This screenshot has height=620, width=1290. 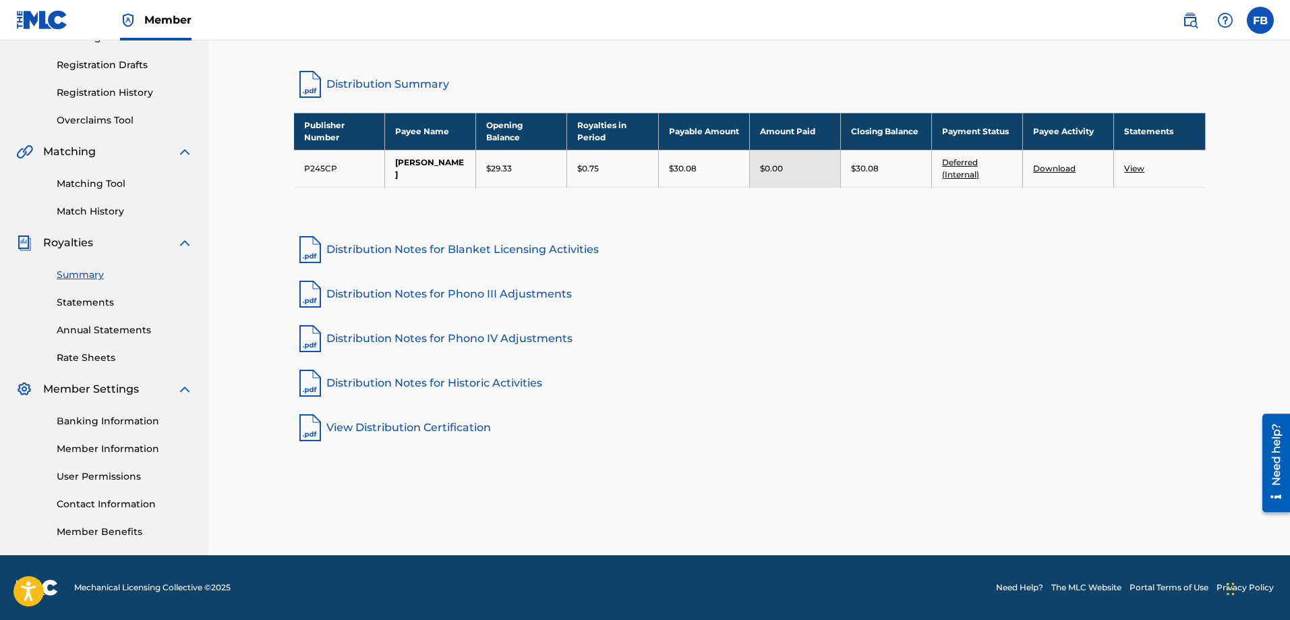 I want to click on a: Statements, so click(x=125, y=302).